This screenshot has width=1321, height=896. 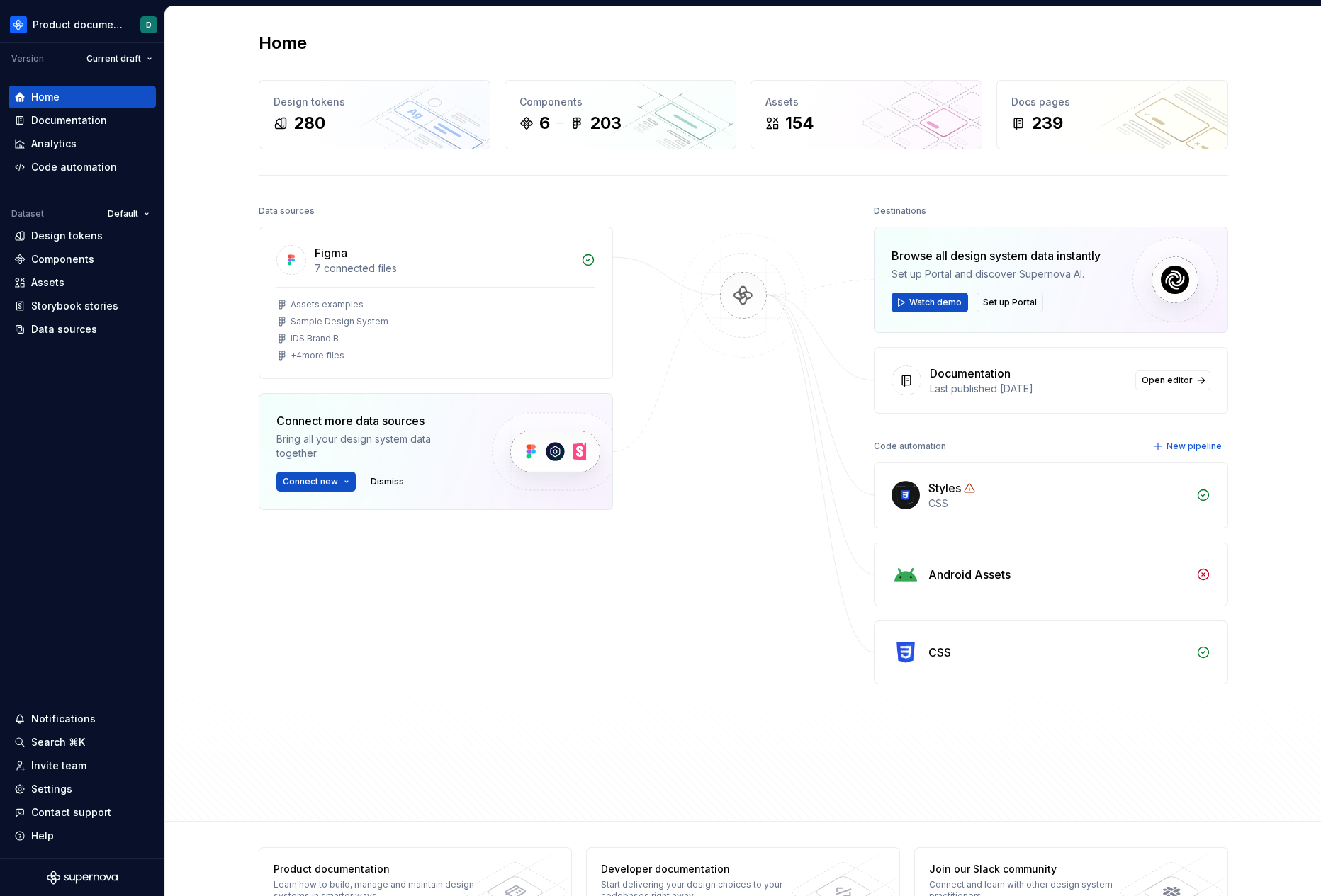 I want to click on div: Dataset, so click(x=27, y=214).